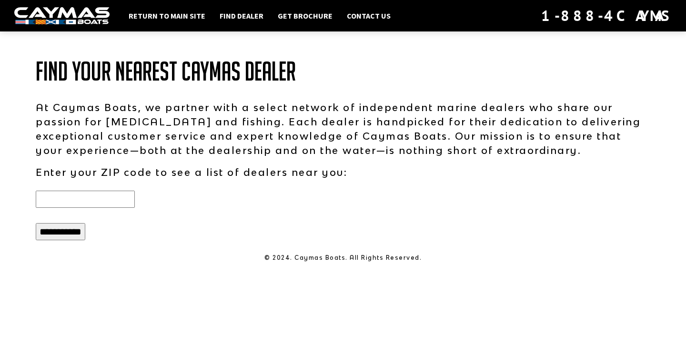 This screenshot has width=686, height=347. I want to click on a: Contact Us, so click(369, 16).